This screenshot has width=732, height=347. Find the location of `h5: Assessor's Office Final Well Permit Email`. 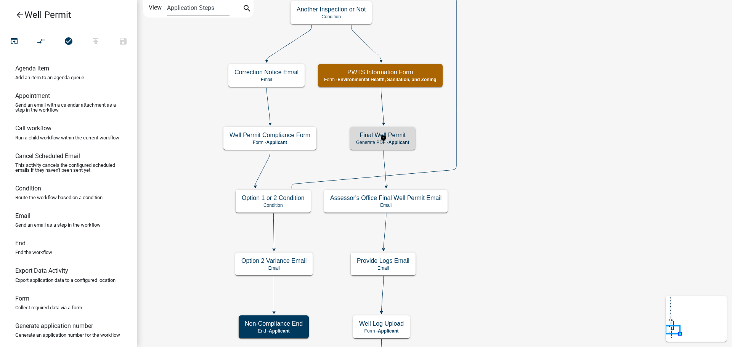

h5: Assessor's Office Final Well Permit Email is located at coordinates (386, 198).